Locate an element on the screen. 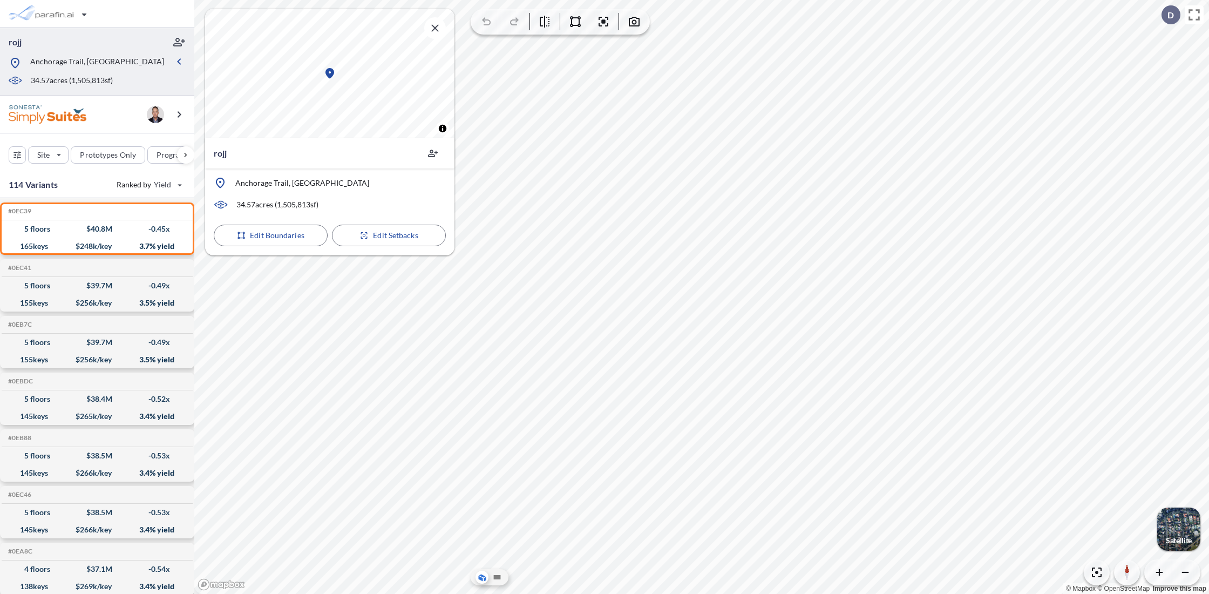  img: BrandImage is located at coordinates (48, 114).